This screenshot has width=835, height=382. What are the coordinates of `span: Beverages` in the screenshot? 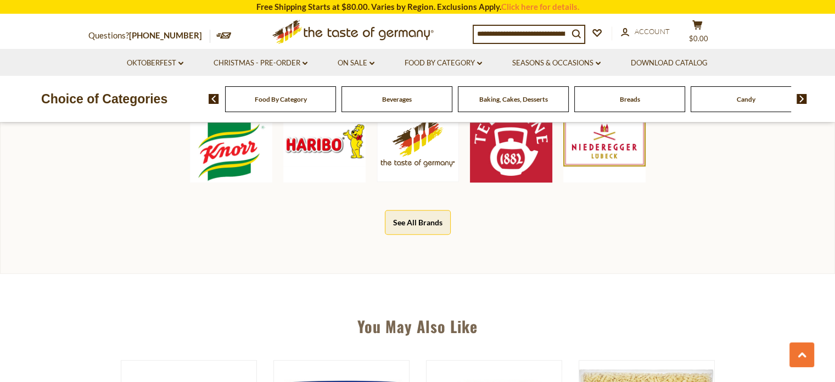 It's located at (397, 99).